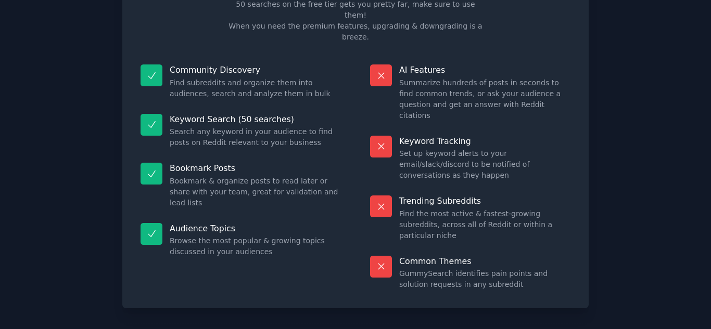  Describe the element at coordinates (255, 70) in the screenshot. I see `p: Community Discovery` at that location.